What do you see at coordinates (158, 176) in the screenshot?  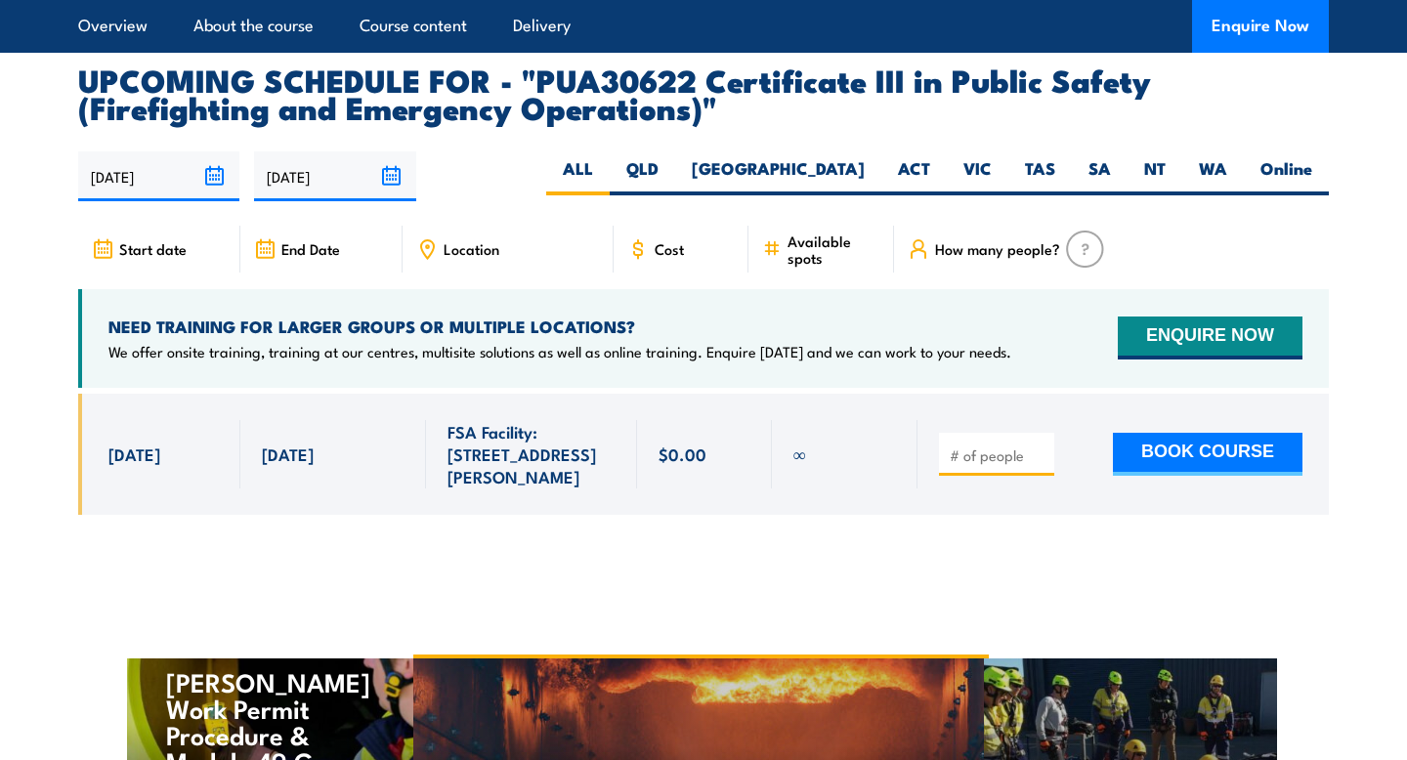 I see `input: From date` at bounding box center [158, 176].